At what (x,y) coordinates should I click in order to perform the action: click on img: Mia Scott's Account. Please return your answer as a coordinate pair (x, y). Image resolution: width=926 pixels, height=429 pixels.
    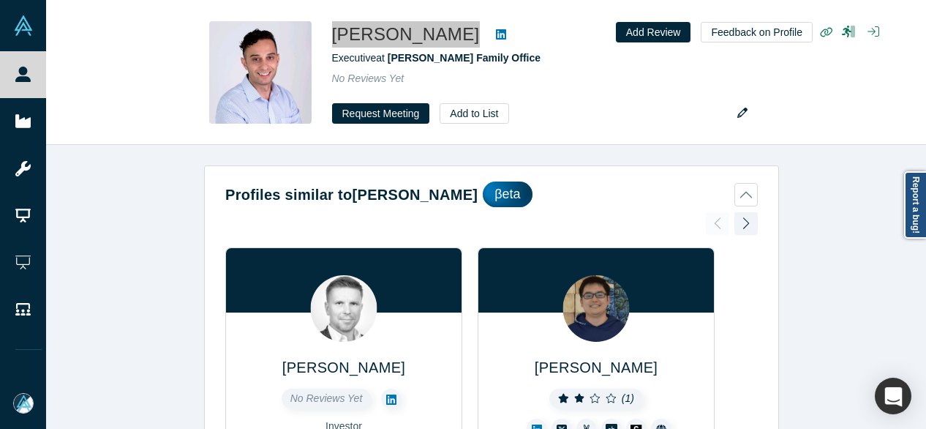
    Looking at the image, I should click on (23, 403).